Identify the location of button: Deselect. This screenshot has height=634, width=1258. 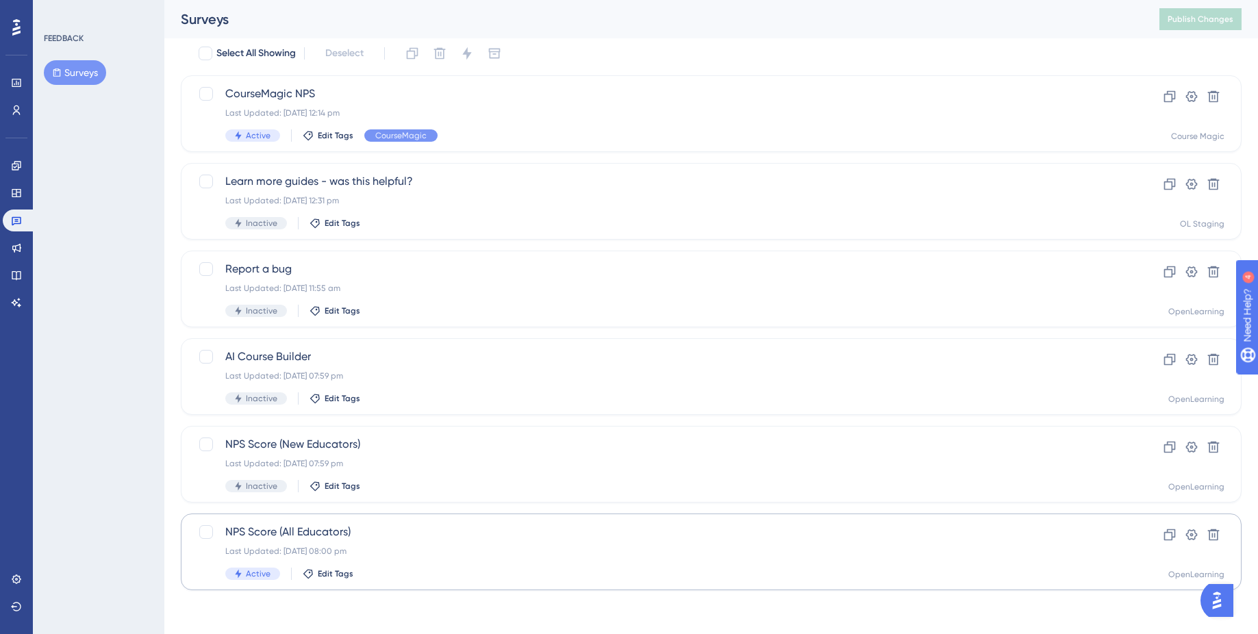
(345, 53).